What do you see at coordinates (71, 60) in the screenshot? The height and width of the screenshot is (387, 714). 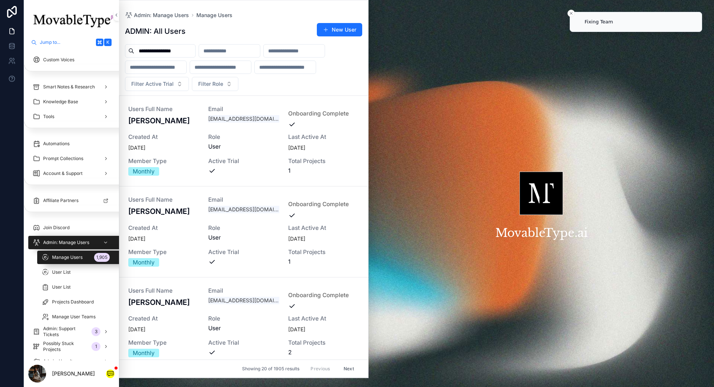 I see `a: Custom Voices` at bounding box center [71, 60].